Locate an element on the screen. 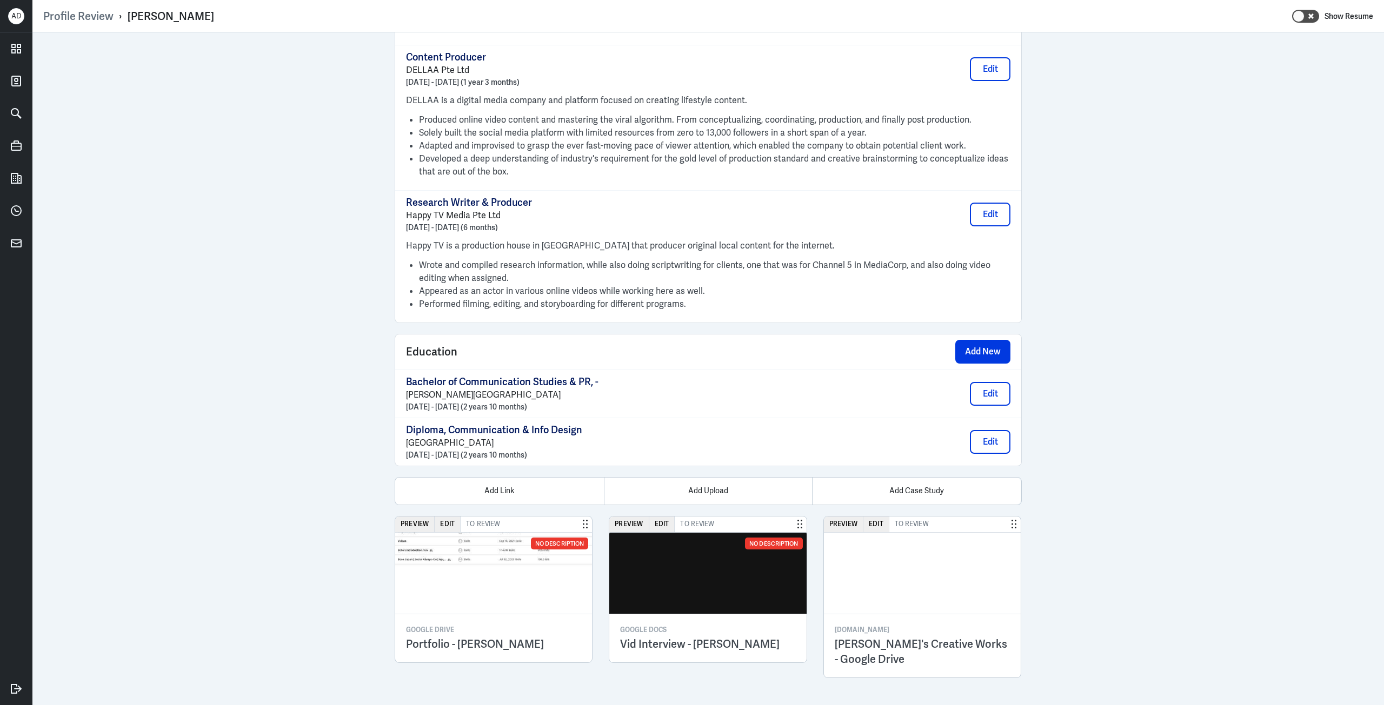 This screenshot has width=1384, height=705. a: Profile Review is located at coordinates (78, 16).